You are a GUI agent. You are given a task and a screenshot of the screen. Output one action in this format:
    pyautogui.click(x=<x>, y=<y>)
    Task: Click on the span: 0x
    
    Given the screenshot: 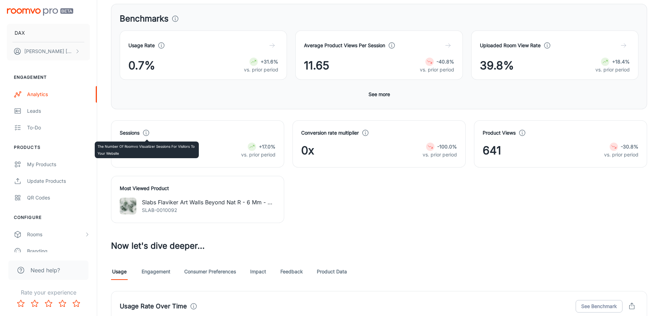 What is the action you would take?
    pyautogui.click(x=308, y=151)
    